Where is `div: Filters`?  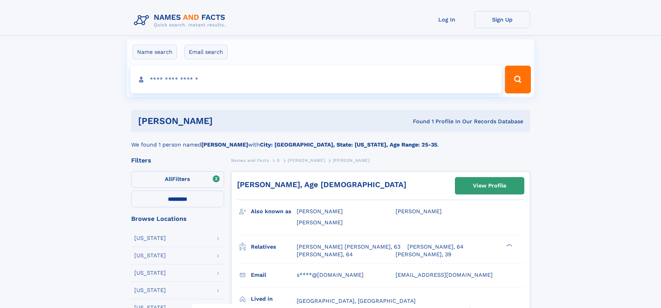
div: Filters is located at coordinates (178, 160).